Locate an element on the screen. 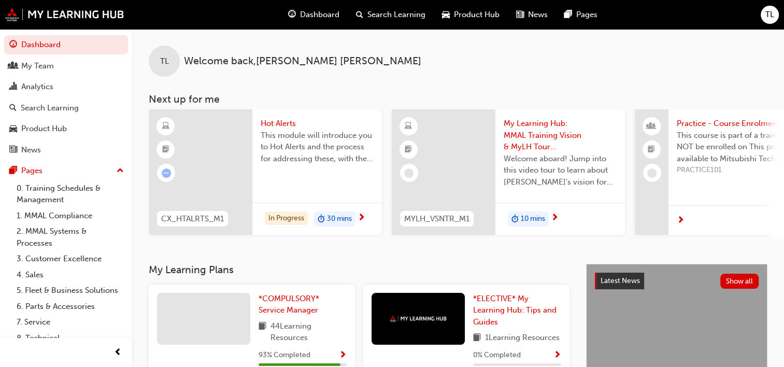 The image size is (784, 367). a: 1. MMAL Compliance is located at coordinates (70, 216).